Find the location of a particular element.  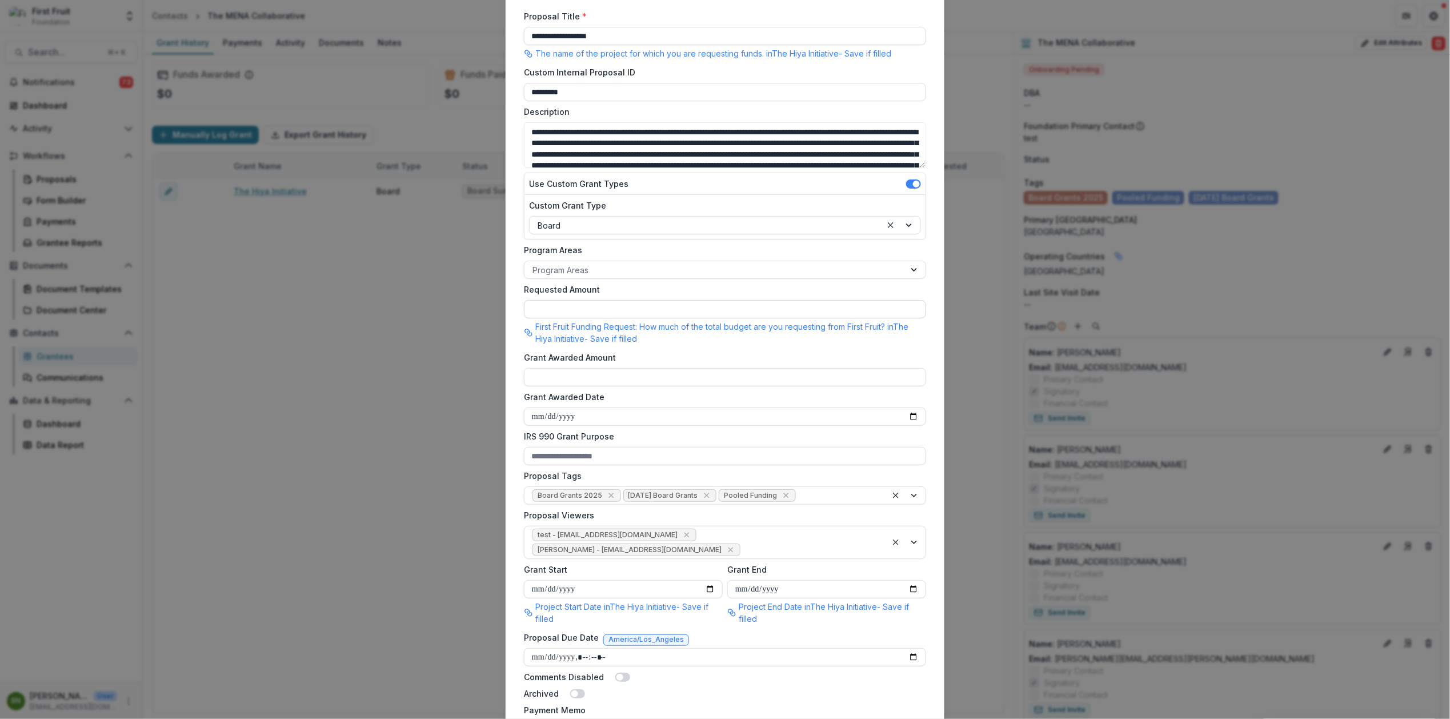

label: Grant Start is located at coordinates (620, 569).